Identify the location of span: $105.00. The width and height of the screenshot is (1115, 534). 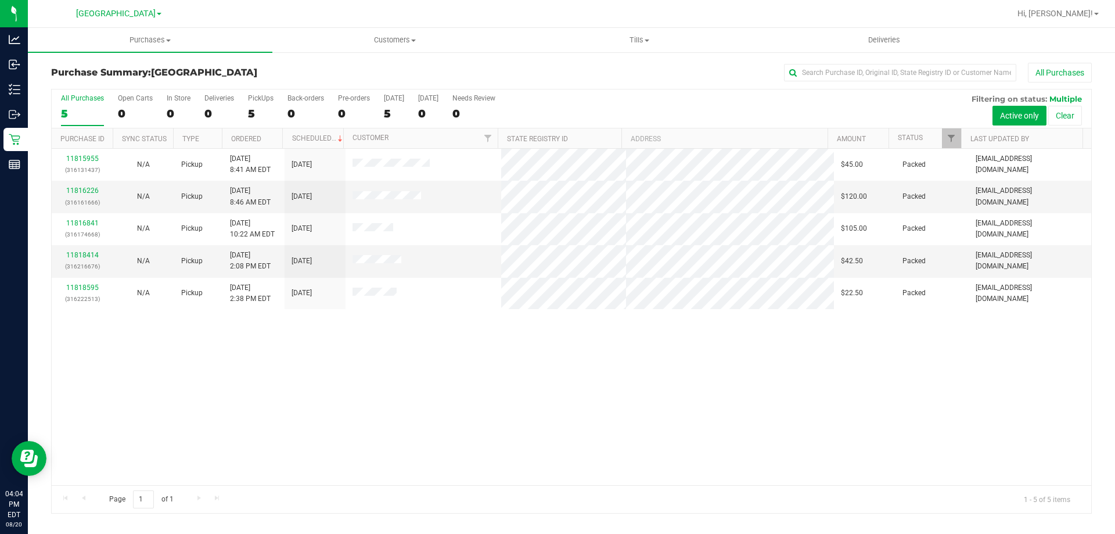
(854, 228).